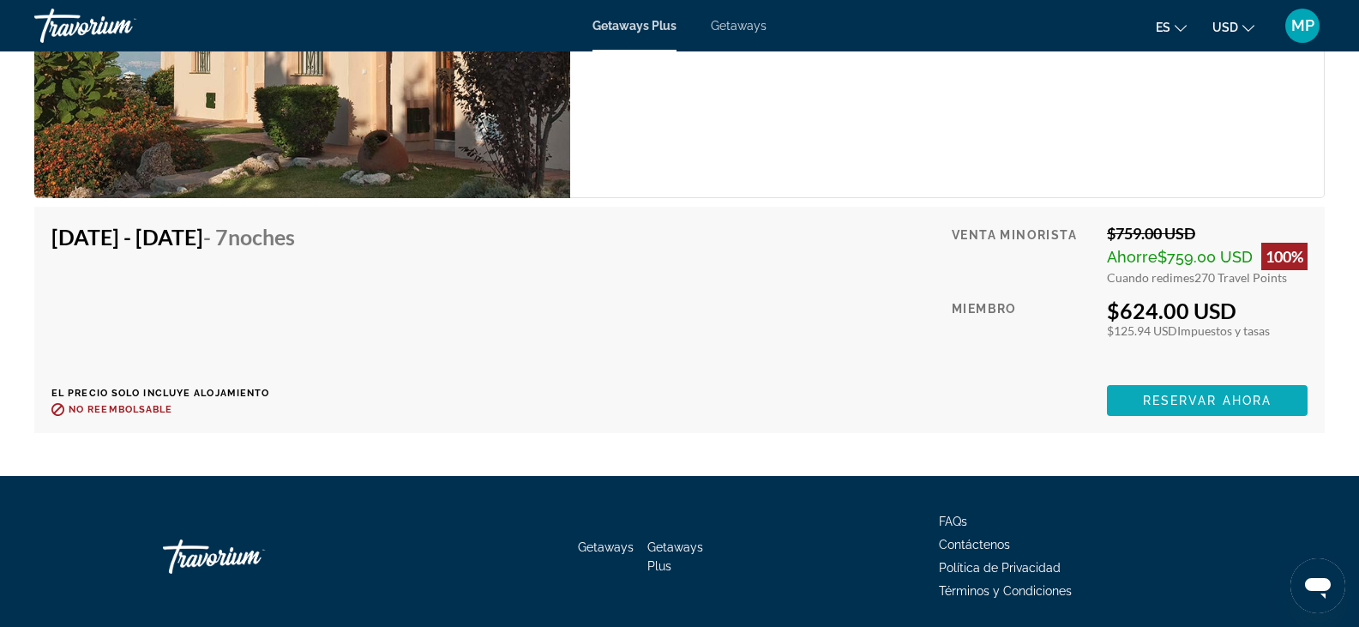 This screenshot has width=1359, height=627. Describe the element at coordinates (1132, 256) in the screenshot. I see `span: Ahorre` at that location.